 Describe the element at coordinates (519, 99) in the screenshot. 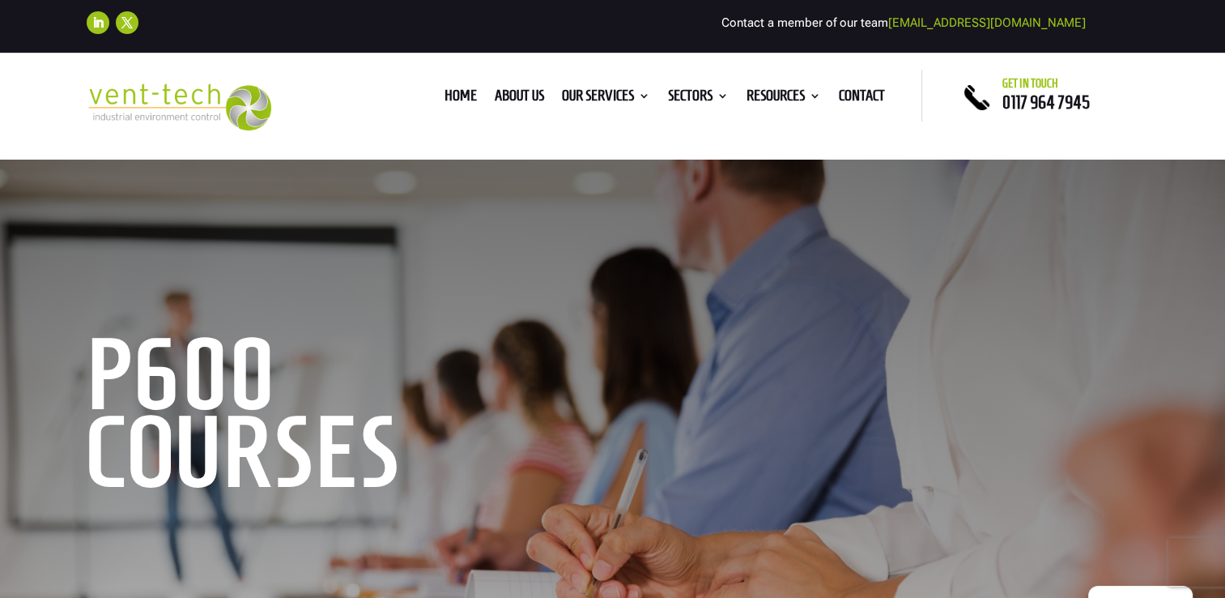

I see `a: About us` at that location.